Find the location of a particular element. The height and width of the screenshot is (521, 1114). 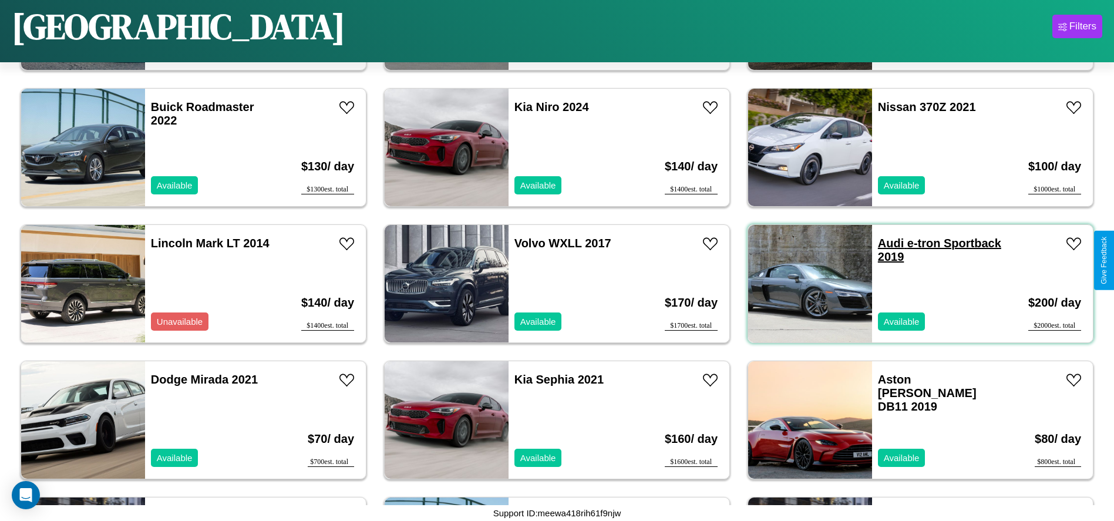

div: Filters is located at coordinates (1083, 26).